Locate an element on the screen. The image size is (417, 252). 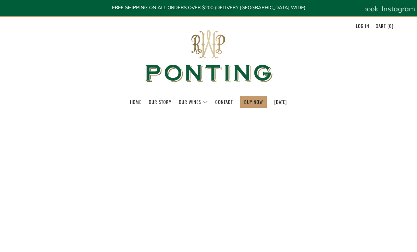
a: Log in is located at coordinates (363, 26).